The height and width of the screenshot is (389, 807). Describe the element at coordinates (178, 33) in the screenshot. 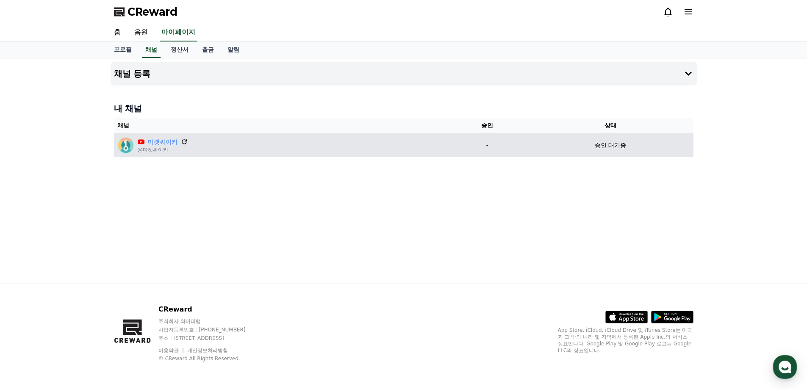

I see `a: 마이페이지` at that location.